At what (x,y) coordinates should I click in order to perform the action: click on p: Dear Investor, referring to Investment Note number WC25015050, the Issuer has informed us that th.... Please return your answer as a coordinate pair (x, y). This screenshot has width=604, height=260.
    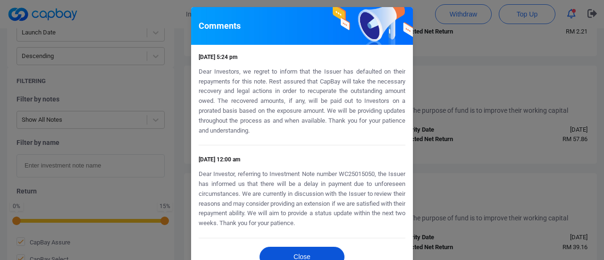
    Looking at the image, I should click on (302, 199).